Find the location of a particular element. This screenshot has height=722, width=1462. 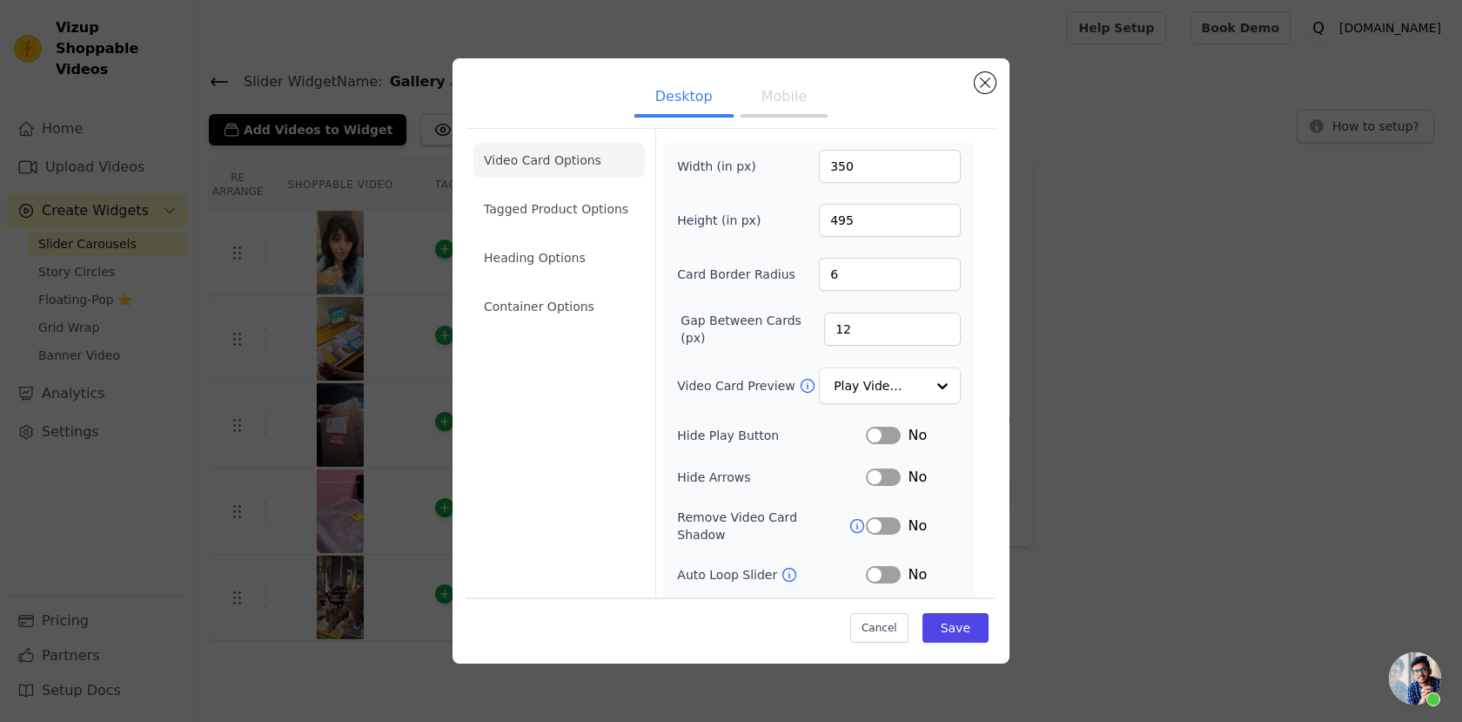

button: Desktop is located at coordinates (684, 98).